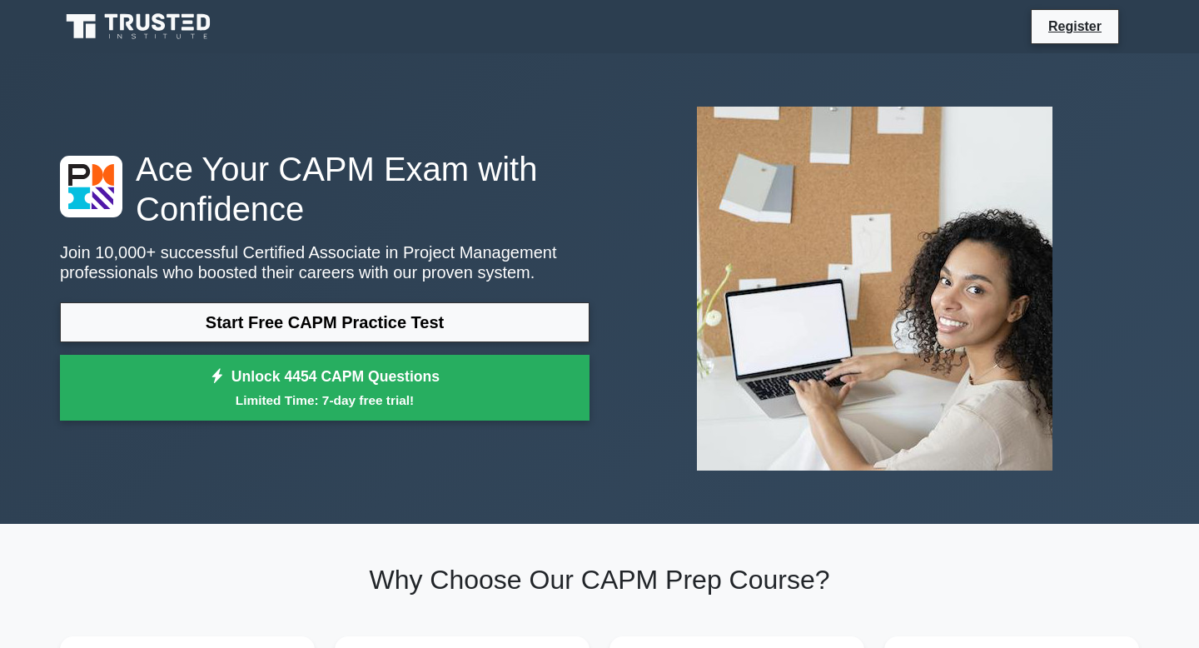  Describe the element at coordinates (325, 400) in the screenshot. I see `small: Limited Time: 7-day free trial!` at that location.